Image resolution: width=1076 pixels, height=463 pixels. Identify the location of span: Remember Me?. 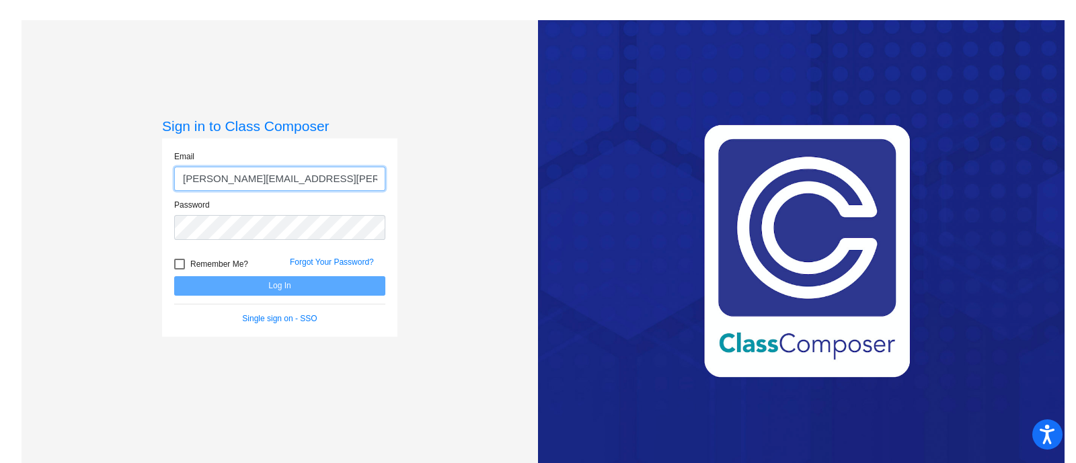
(219, 264).